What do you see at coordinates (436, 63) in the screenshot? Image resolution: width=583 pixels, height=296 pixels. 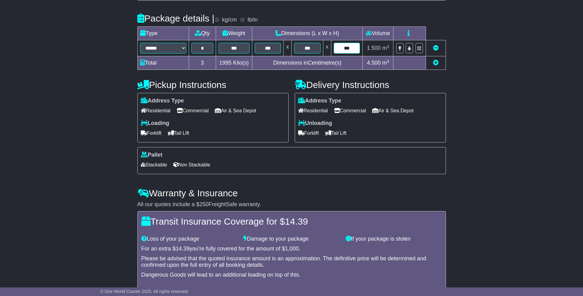 I see `a: Add new item` at bounding box center [436, 63].